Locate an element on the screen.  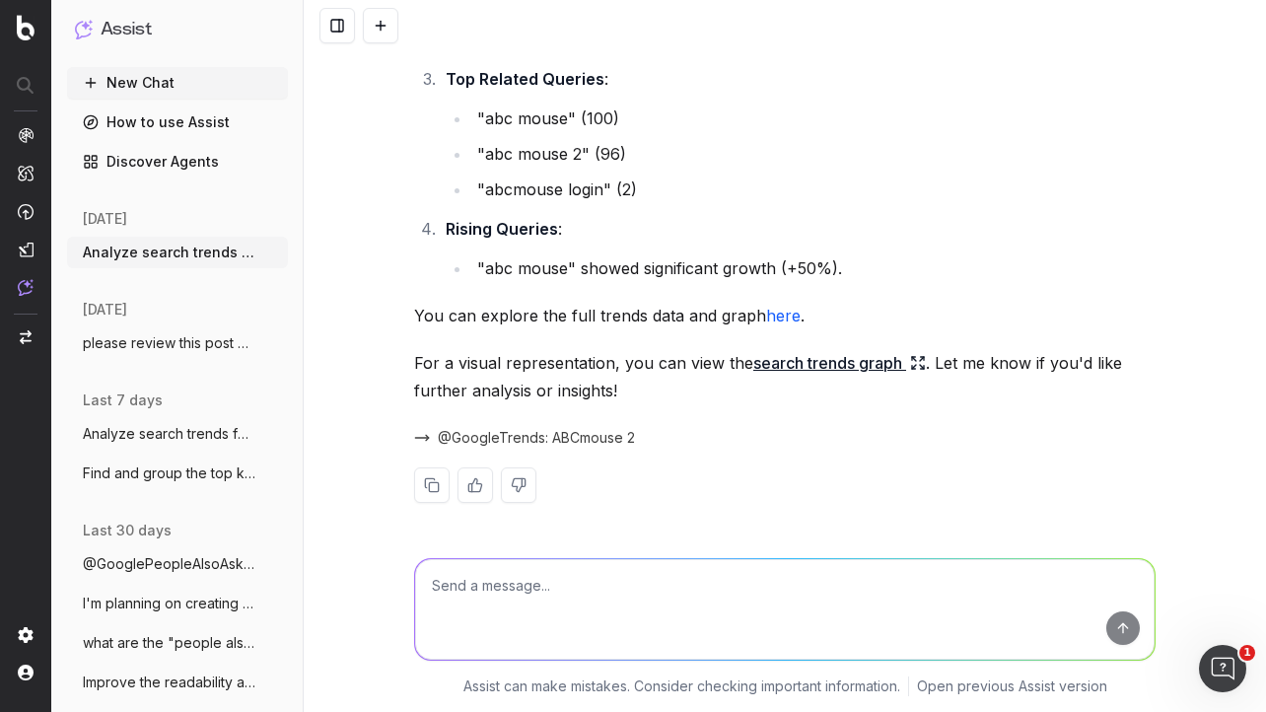
button: Improve the readability and SEo performa is located at coordinates (178, 683).